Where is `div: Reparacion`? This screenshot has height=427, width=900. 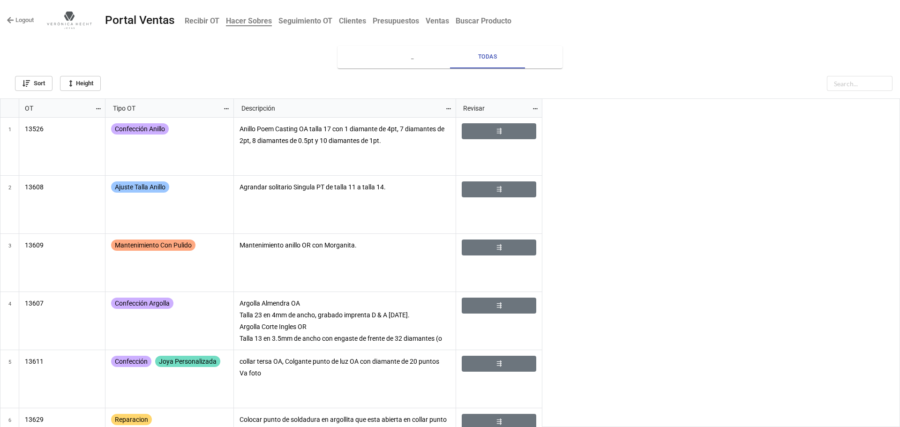 div: Reparacion is located at coordinates (131, 419).